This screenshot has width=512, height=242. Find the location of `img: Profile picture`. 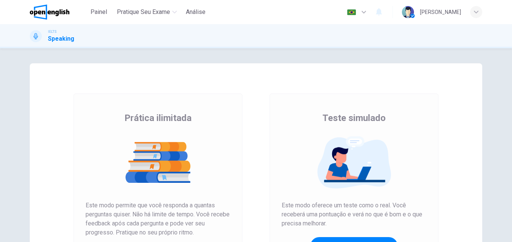

img: Profile picture is located at coordinates (408, 12).